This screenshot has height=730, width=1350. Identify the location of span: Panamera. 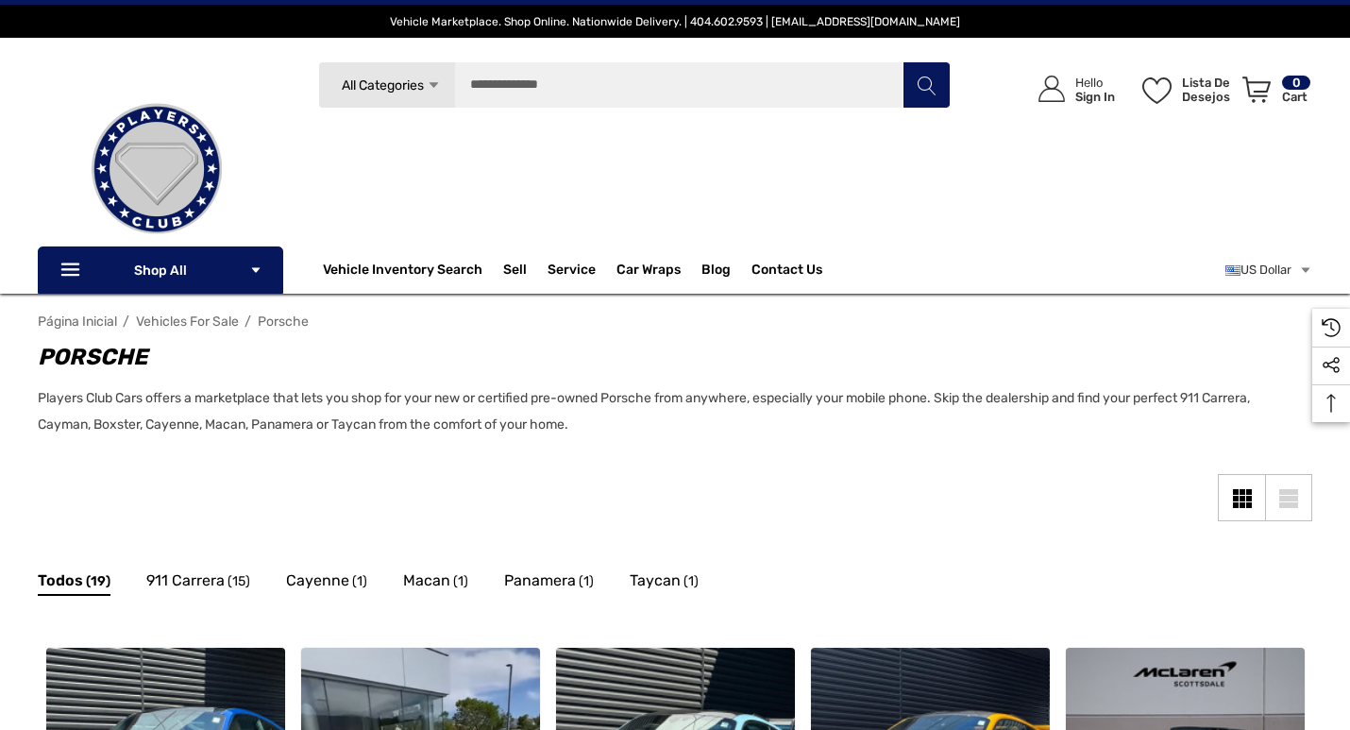
(540, 581).